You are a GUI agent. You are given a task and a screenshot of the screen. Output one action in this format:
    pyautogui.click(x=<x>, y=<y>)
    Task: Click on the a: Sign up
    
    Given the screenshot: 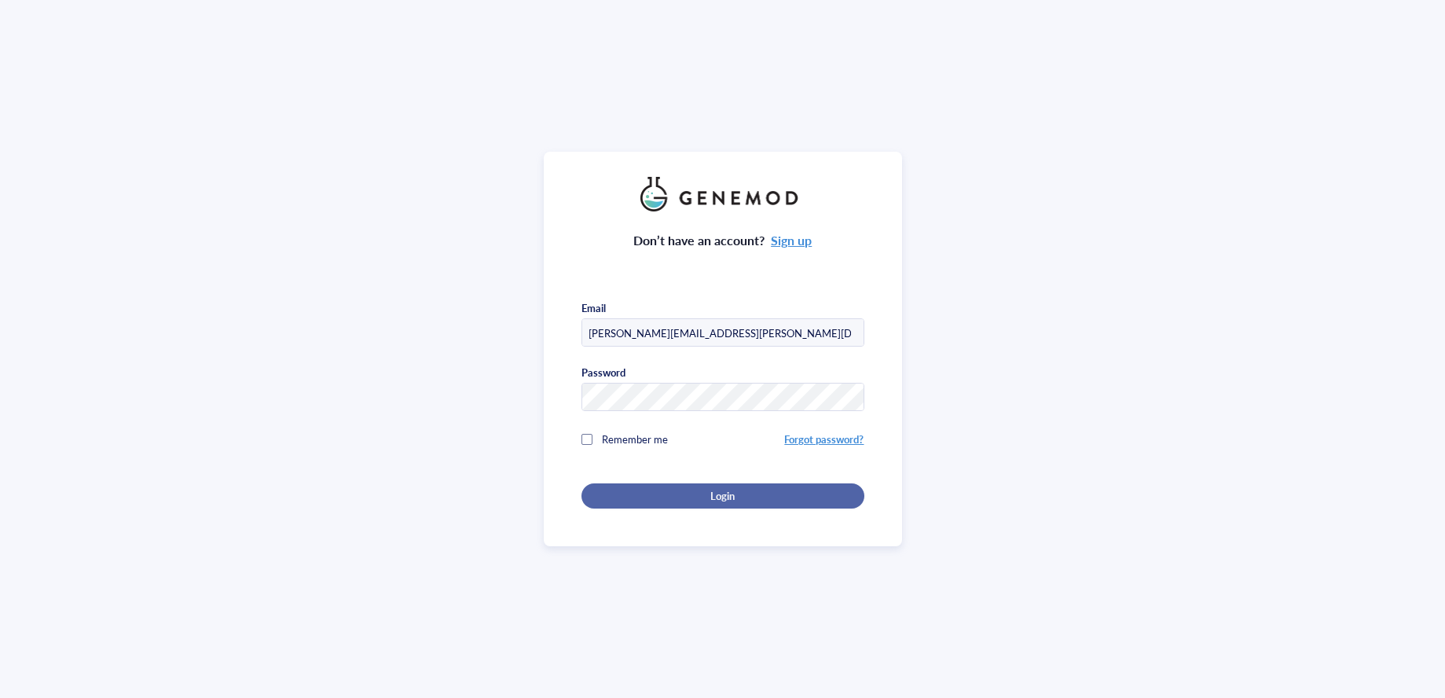 What is the action you would take?
    pyautogui.click(x=791, y=240)
    